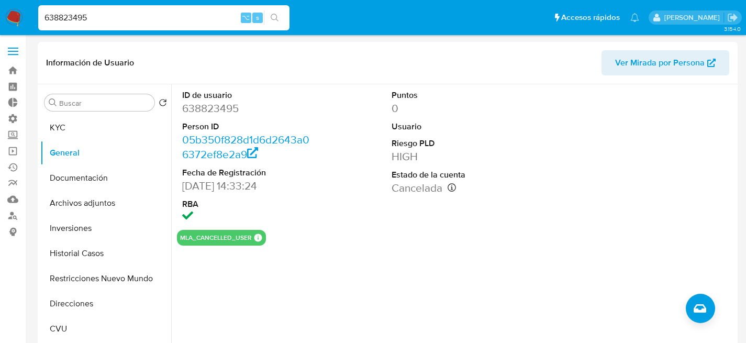 The width and height of the screenshot is (746, 343). I want to click on input: Buscar, so click(105, 103).